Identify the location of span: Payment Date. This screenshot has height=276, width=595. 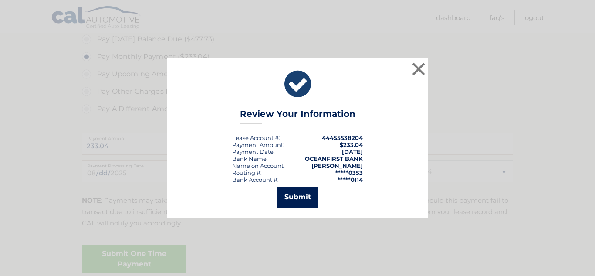
(253, 152).